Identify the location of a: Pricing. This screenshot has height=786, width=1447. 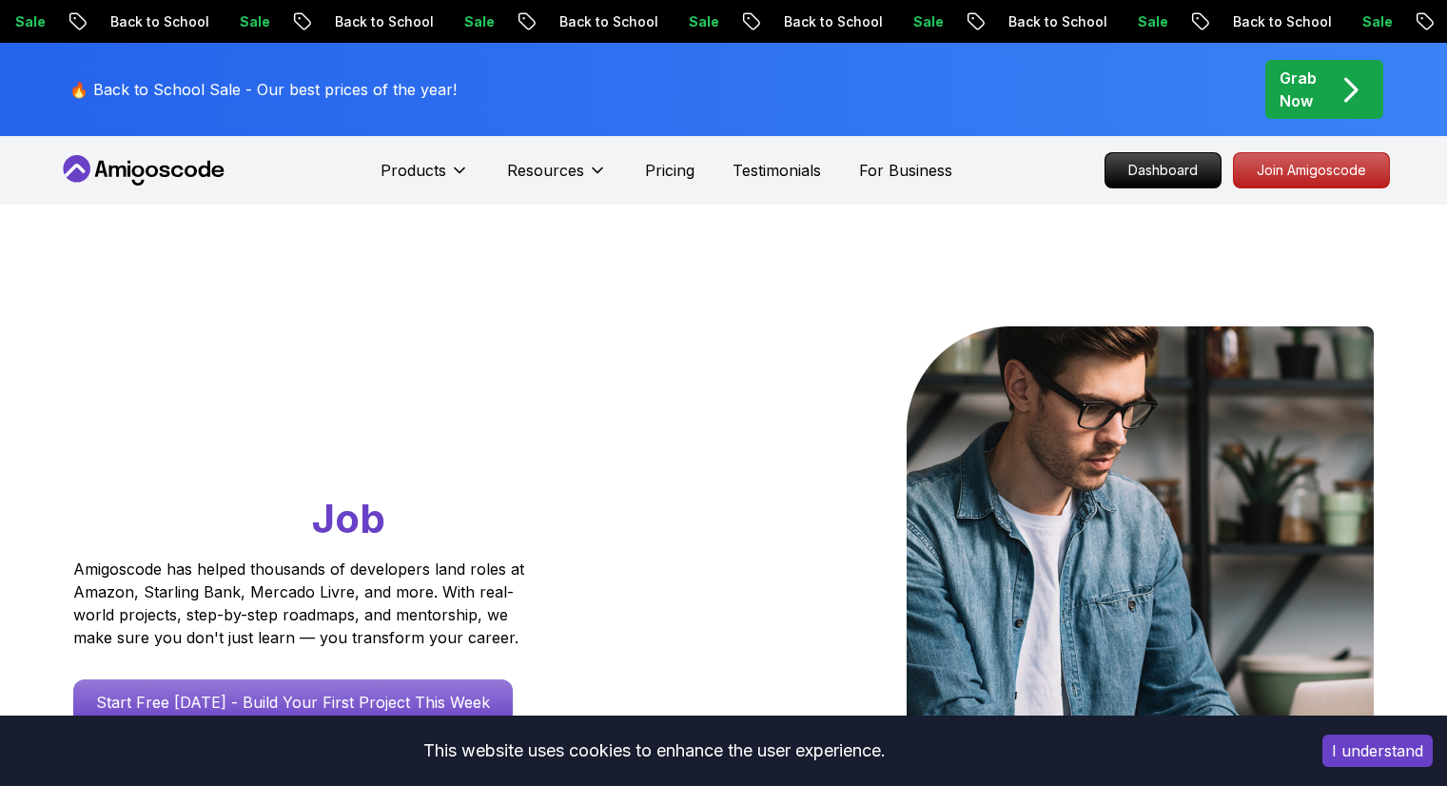
(670, 170).